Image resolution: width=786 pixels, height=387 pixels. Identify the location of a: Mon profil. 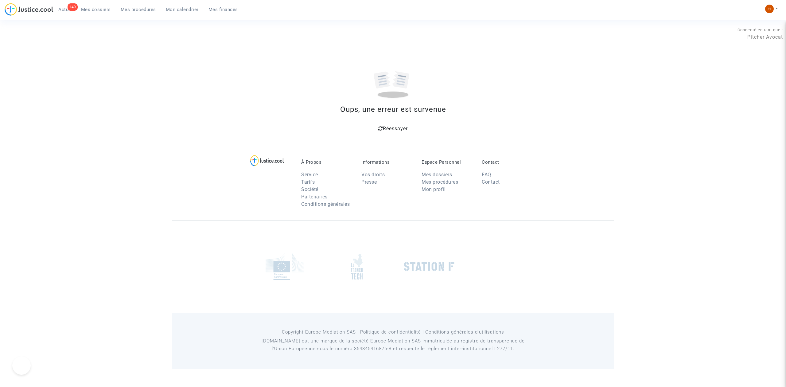
(434, 189).